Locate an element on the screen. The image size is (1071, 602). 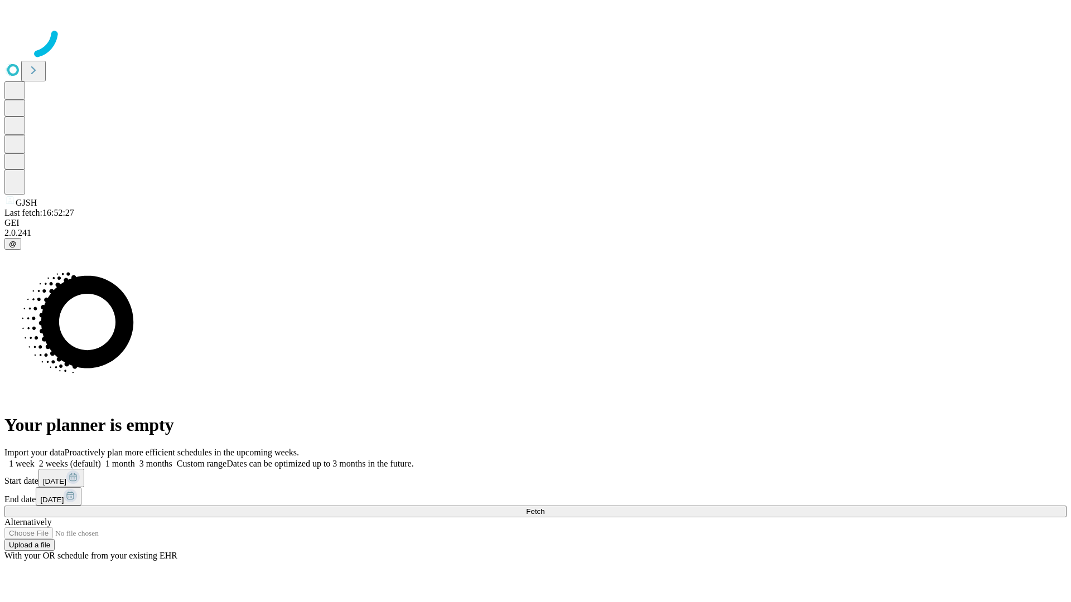
span: Last fetch: 16:52:27 is located at coordinates (39, 212).